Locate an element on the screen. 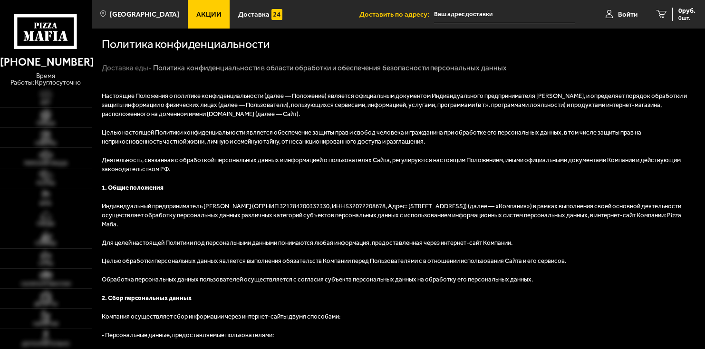  p: Обработка персональных данных пользователей осуществляется с согласия субъекта персональных данны... is located at coordinates (398, 280).